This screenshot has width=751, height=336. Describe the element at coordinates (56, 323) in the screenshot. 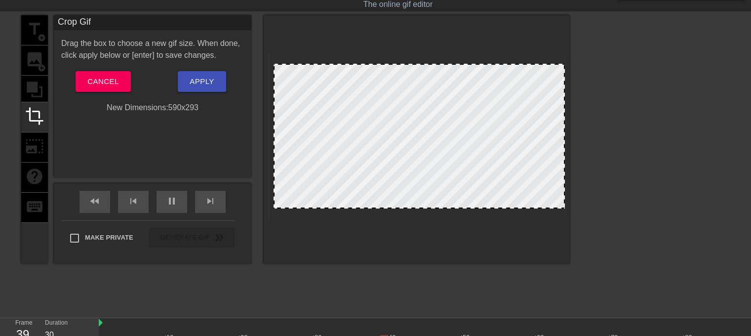

I see `label: Duration` at that location.